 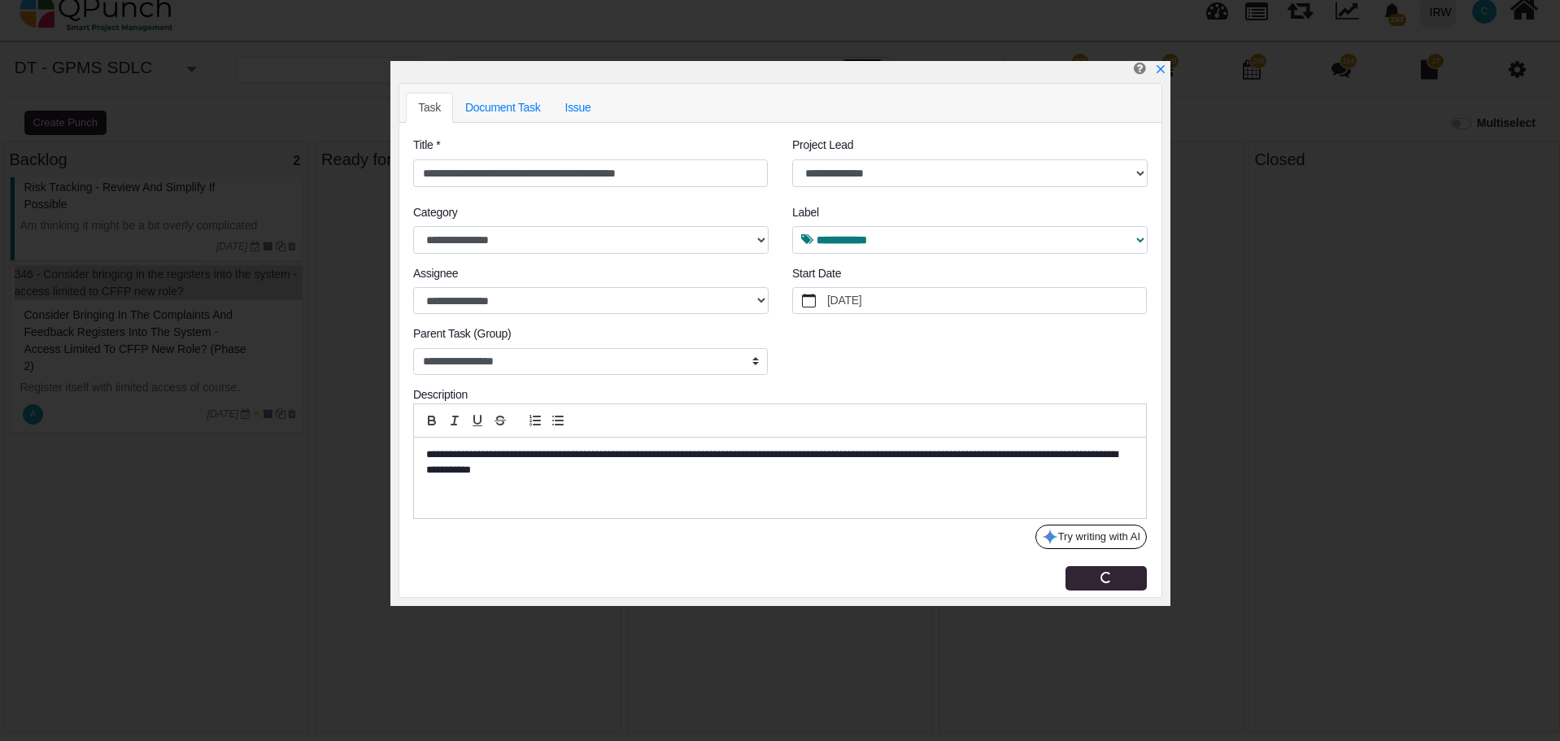 I want to click on legend: Label, so click(x=969, y=215).